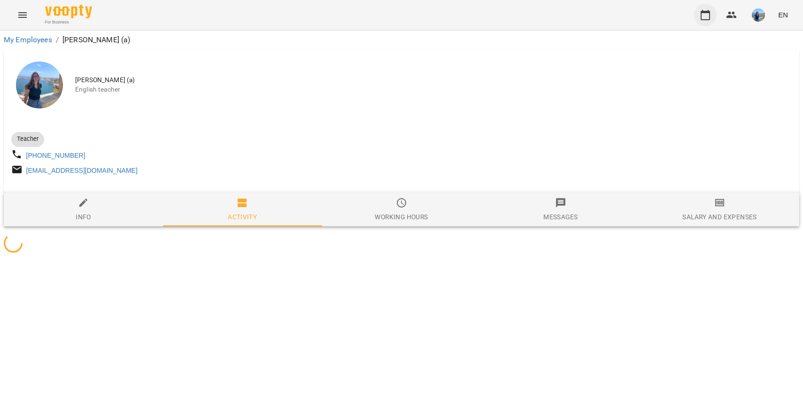 Image resolution: width=803 pixels, height=416 pixels. Describe the element at coordinates (39, 85) in the screenshot. I see `img: Ковальовська Анастасія Вячеславівна (а)` at that location.